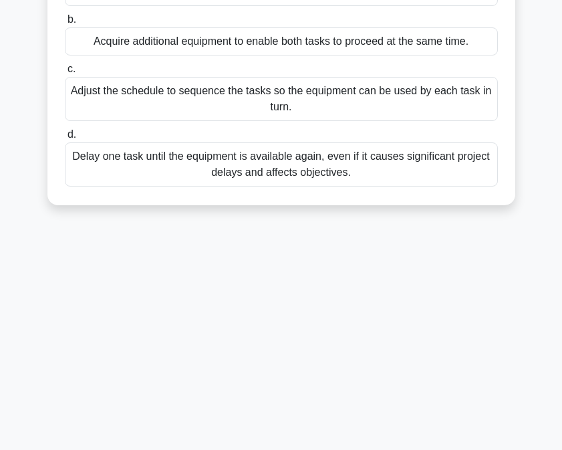  Describe the element at coordinates (72, 19) in the screenshot. I see `span: b.` at that location.